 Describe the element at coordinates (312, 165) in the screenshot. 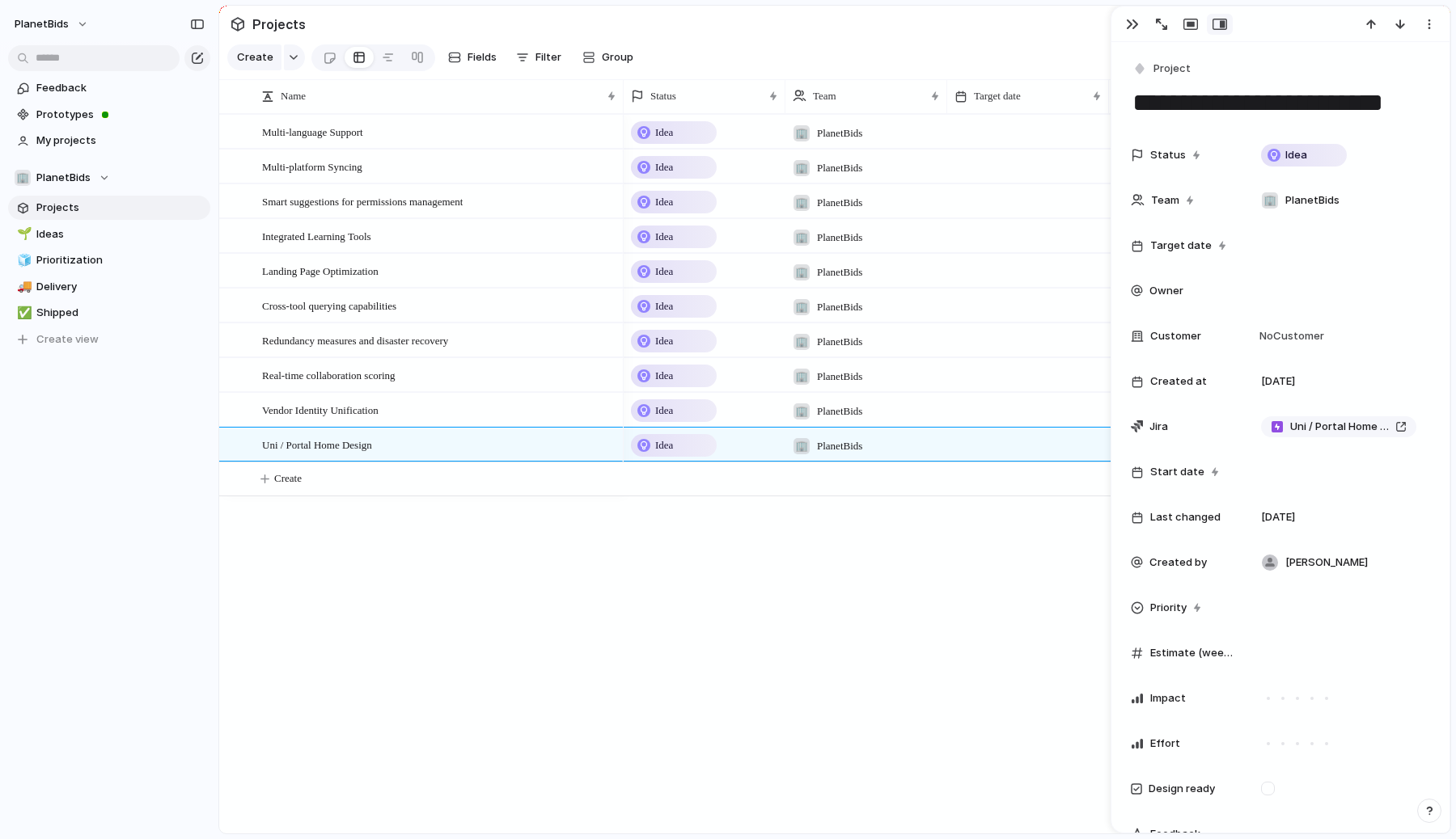

I see `span: Multi-platform Syncing` at that location.